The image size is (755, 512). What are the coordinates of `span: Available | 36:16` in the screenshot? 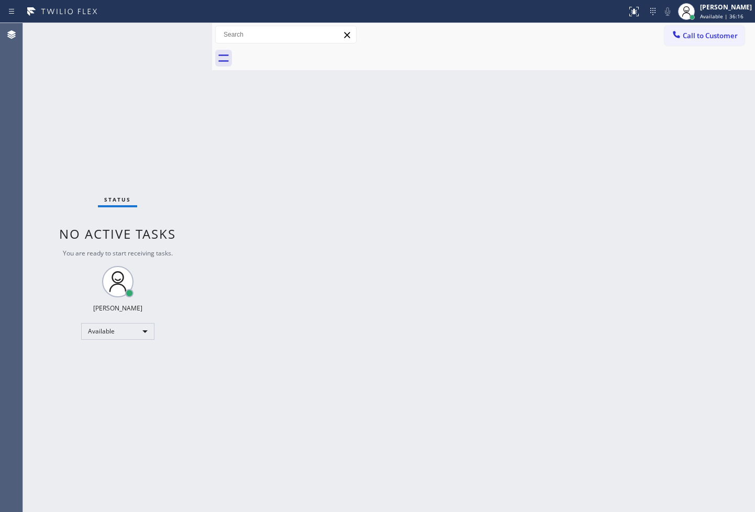 It's located at (722, 16).